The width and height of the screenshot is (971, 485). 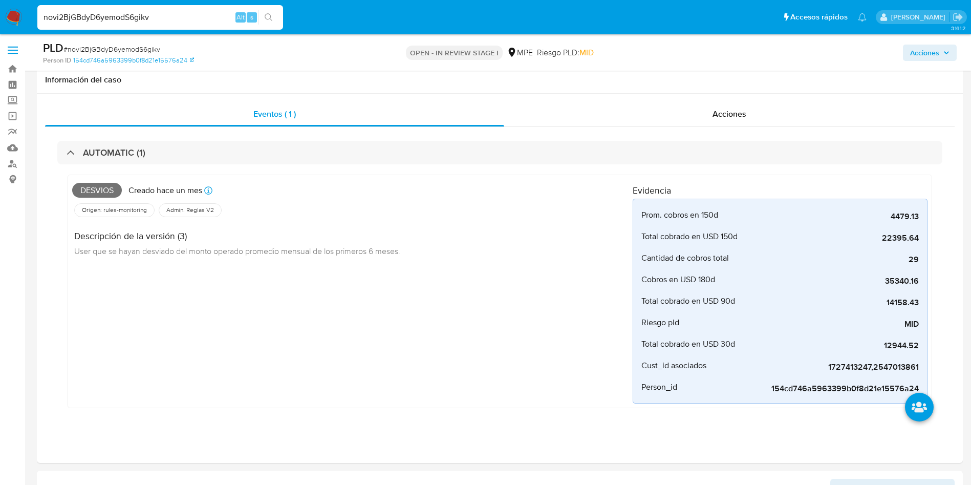 What do you see at coordinates (114, 210) in the screenshot?
I see `span: Origen: rules-monitoring` at bounding box center [114, 210].